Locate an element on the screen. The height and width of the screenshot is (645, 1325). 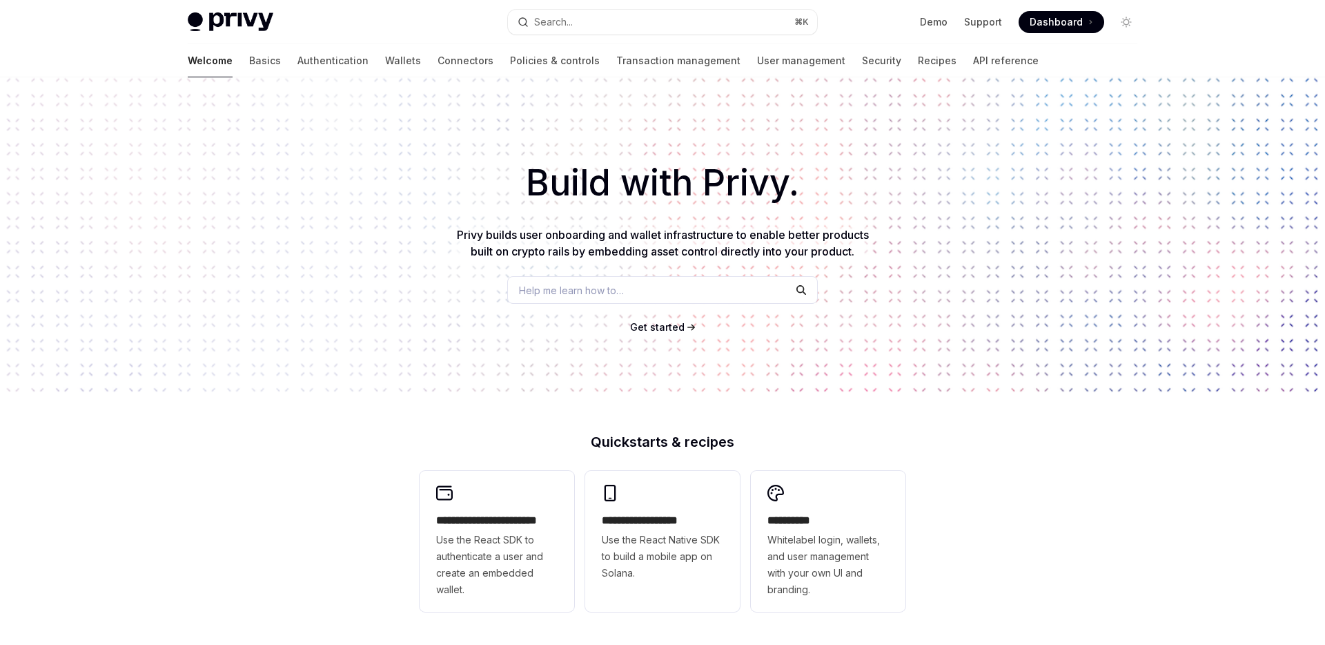
h2: Quickstarts & recipes is located at coordinates (663, 442).